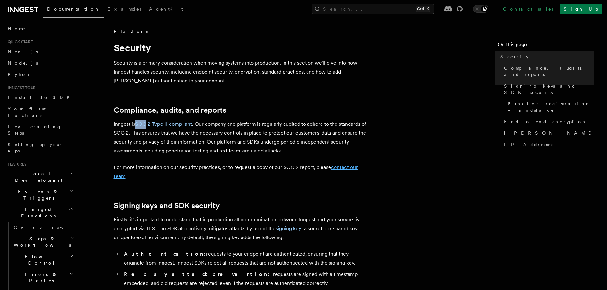 The height and width of the screenshot is (290, 607). What do you see at coordinates (580, 9) in the screenshot?
I see `a: Sign Up` at bounding box center [580, 9].